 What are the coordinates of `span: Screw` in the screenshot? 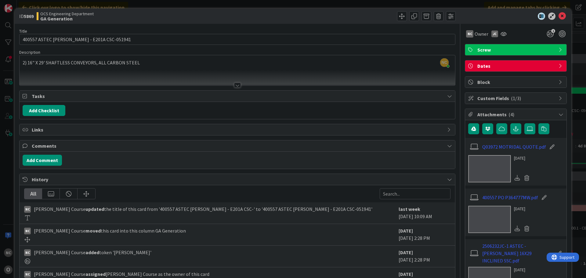 It's located at (517, 50).